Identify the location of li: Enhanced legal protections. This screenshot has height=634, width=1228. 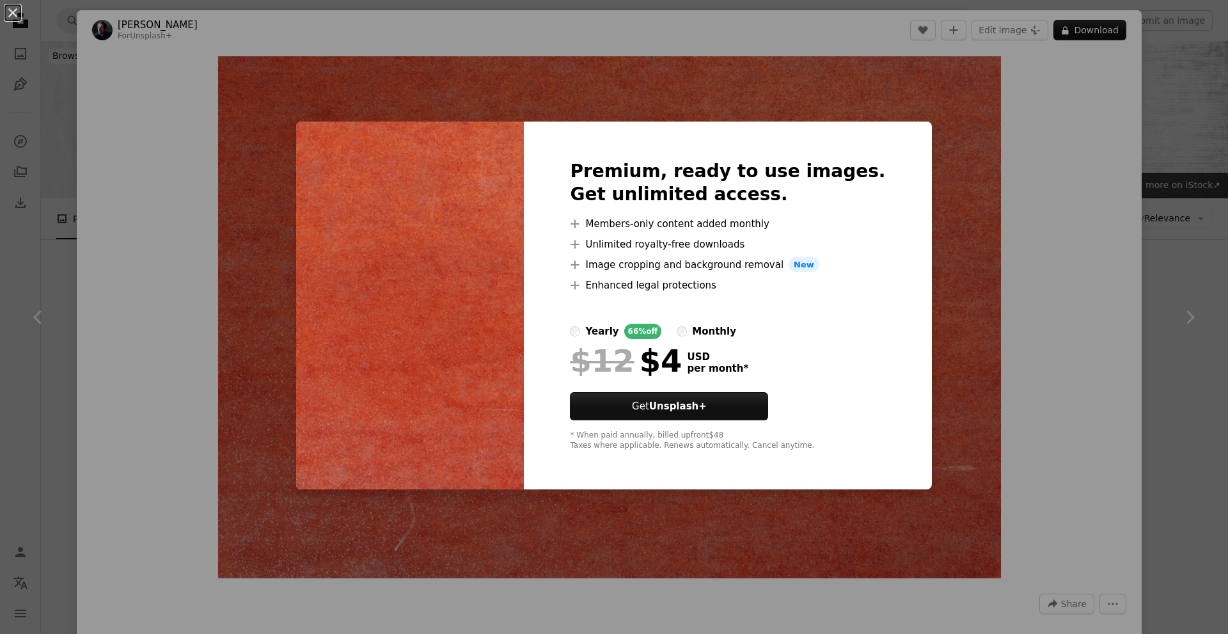
(727, 285).